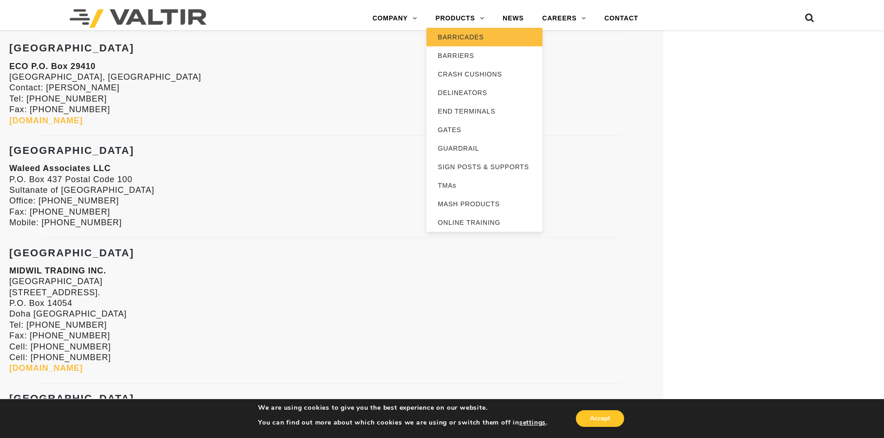 The height and width of the screenshot is (438, 884). I want to click on a: ONLINE TRAINING, so click(484, 223).